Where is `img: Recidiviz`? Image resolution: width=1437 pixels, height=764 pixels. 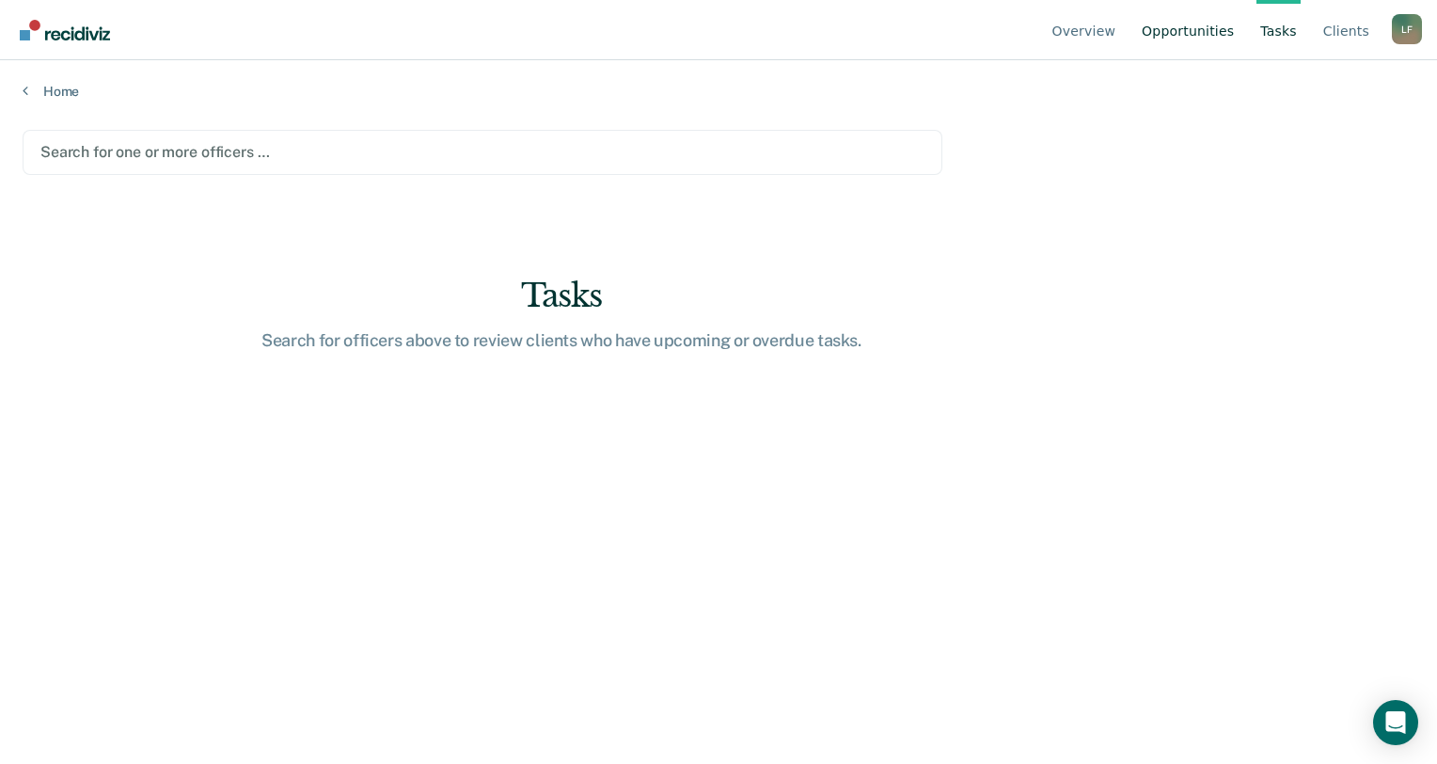
img: Recidiviz is located at coordinates (65, 30).